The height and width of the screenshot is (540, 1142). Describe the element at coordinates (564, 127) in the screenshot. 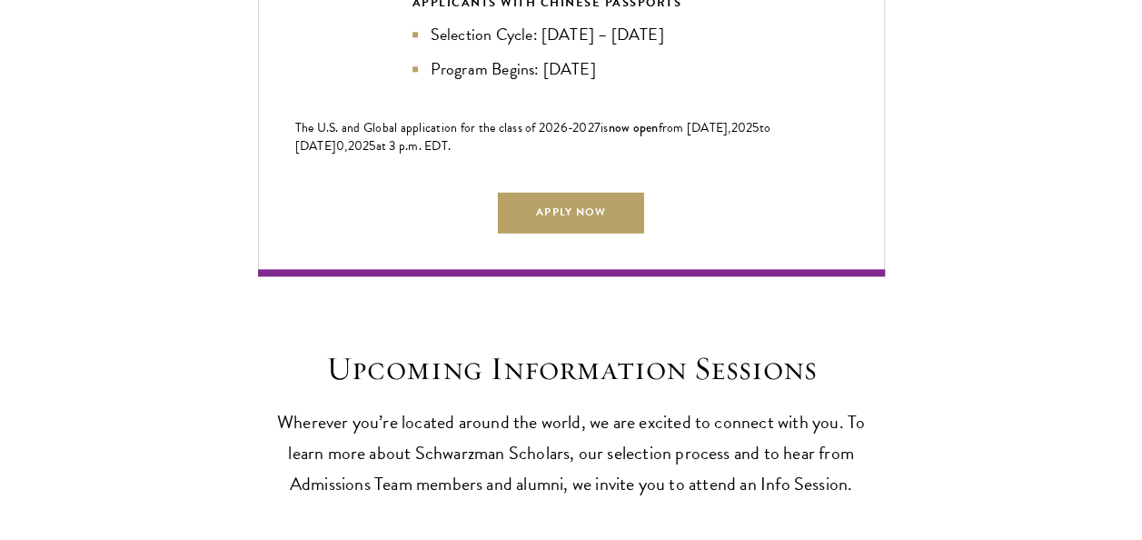

I see `span: 6` at that location.